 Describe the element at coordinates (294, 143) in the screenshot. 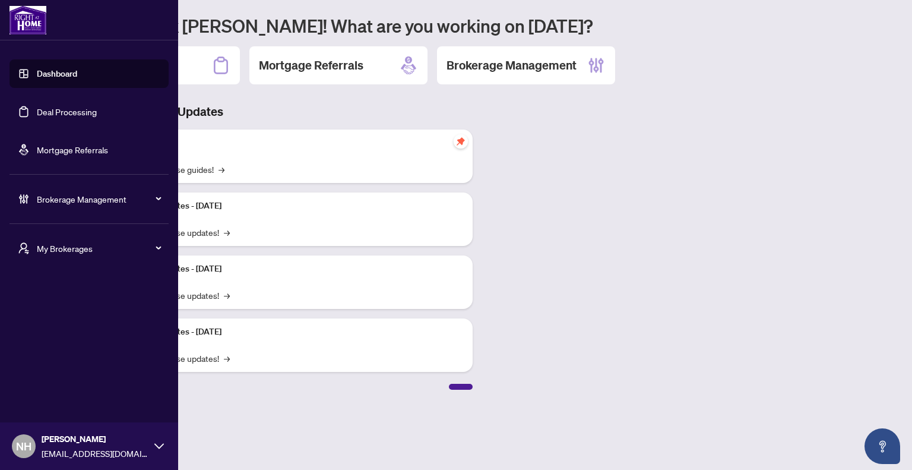

I see `p: Self-Help` at that location.